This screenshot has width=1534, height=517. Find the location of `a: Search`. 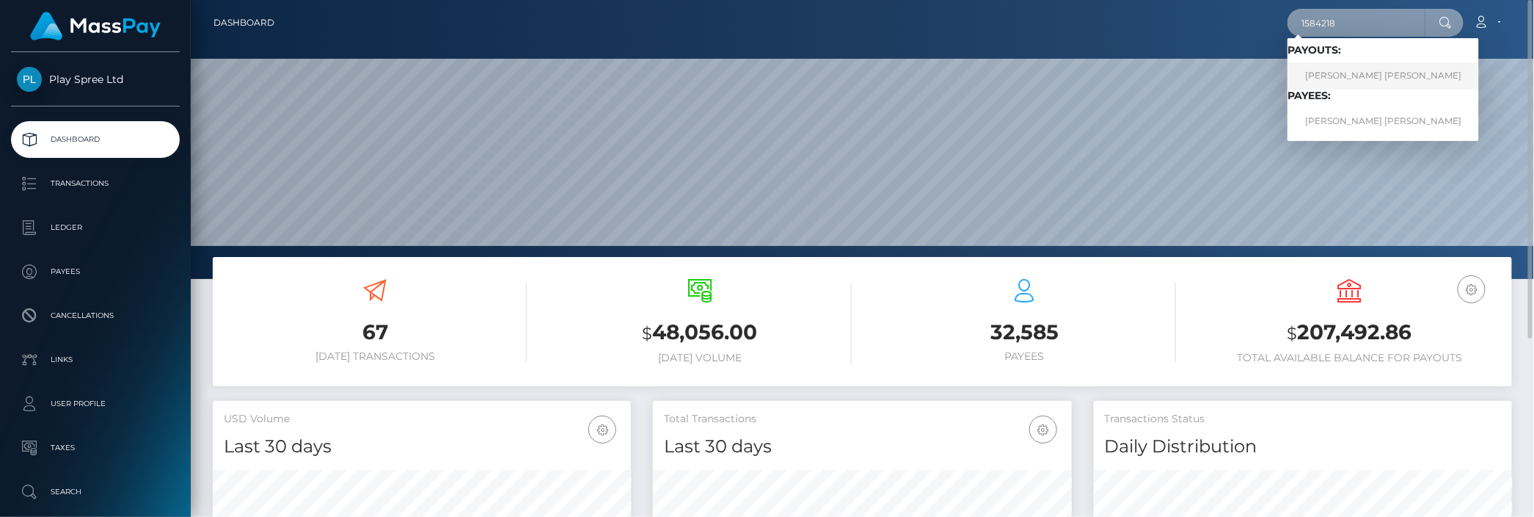

a: Search is located at coordinates (95, 492).